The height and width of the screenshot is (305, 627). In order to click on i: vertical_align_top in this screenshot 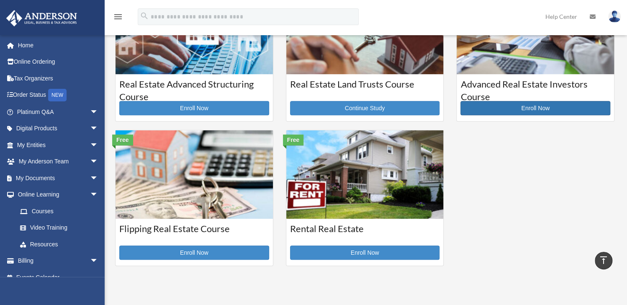, I will do `click(603, 260)`.